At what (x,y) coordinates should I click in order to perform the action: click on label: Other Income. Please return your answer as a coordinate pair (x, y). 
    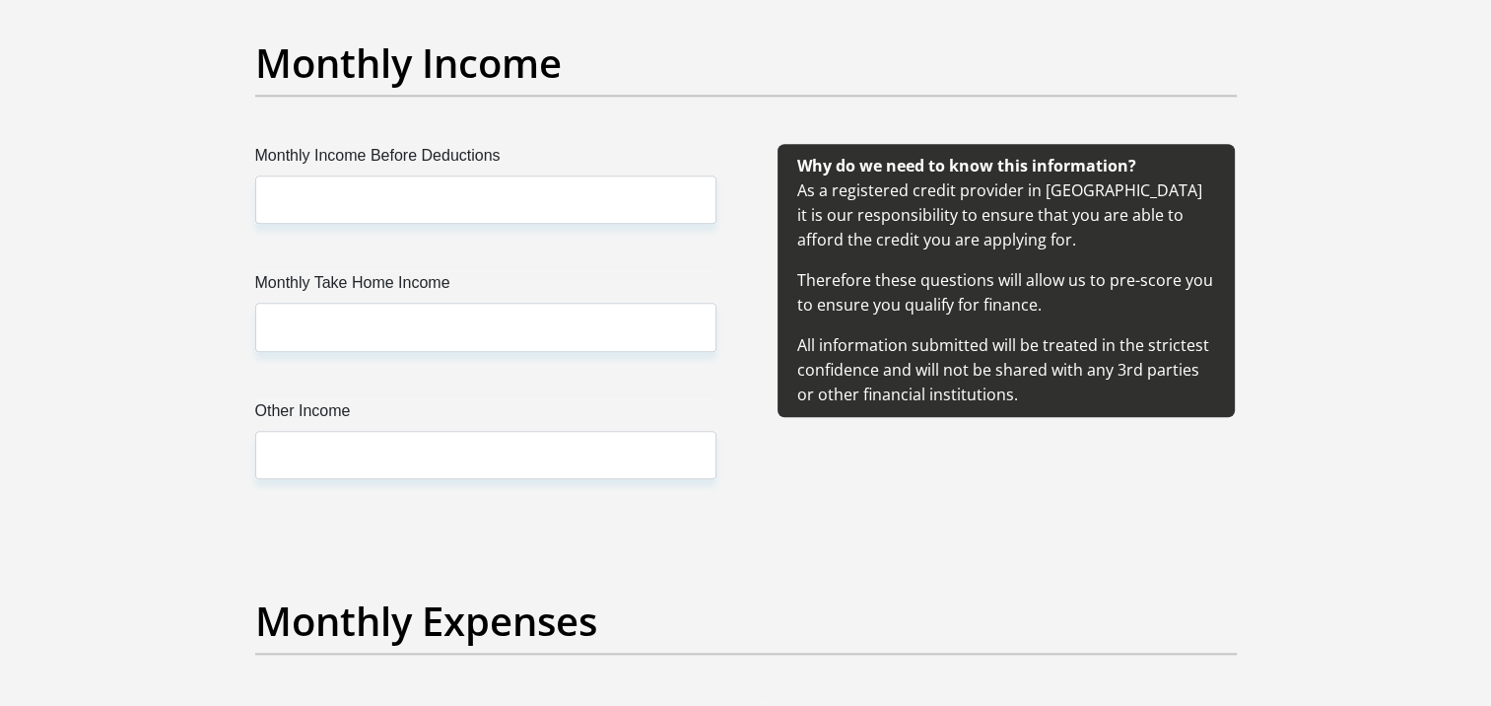
    Looking at the image, I should click on (486, 415).